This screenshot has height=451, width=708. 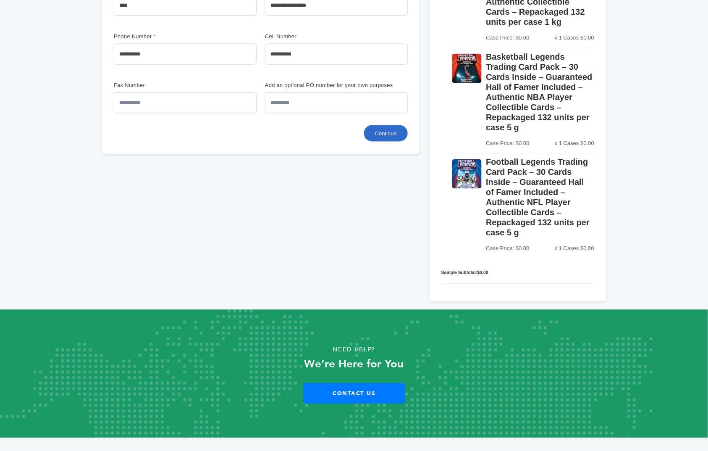 What do you see at coordinates (483, 273) in the screenshot?
I see `strong: $0.00` at bounding box center [483, 273].